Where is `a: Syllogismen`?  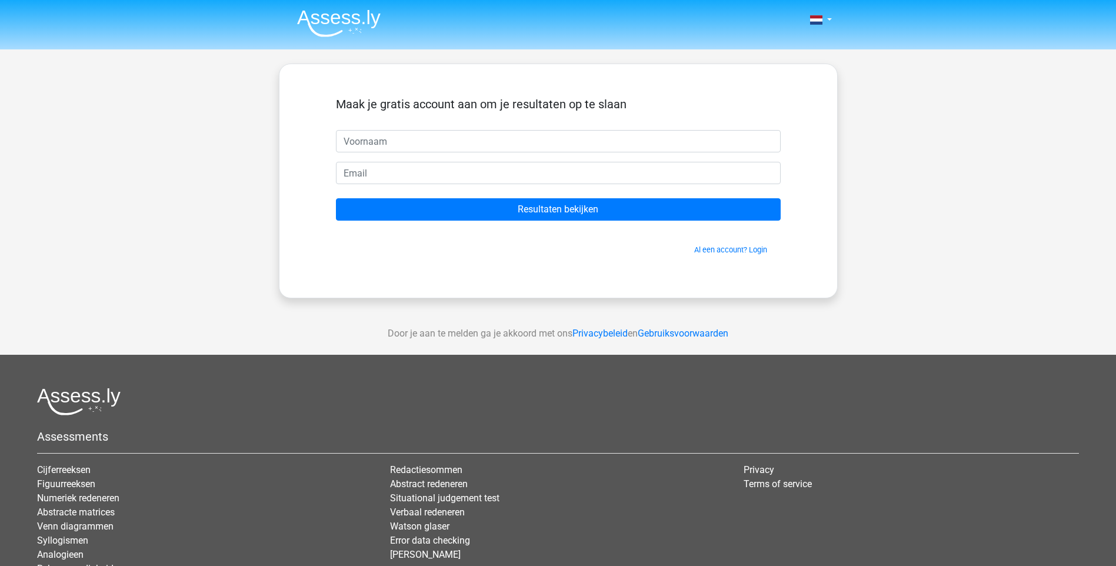 a: Syllogismen is located at coordinates (62, 540).